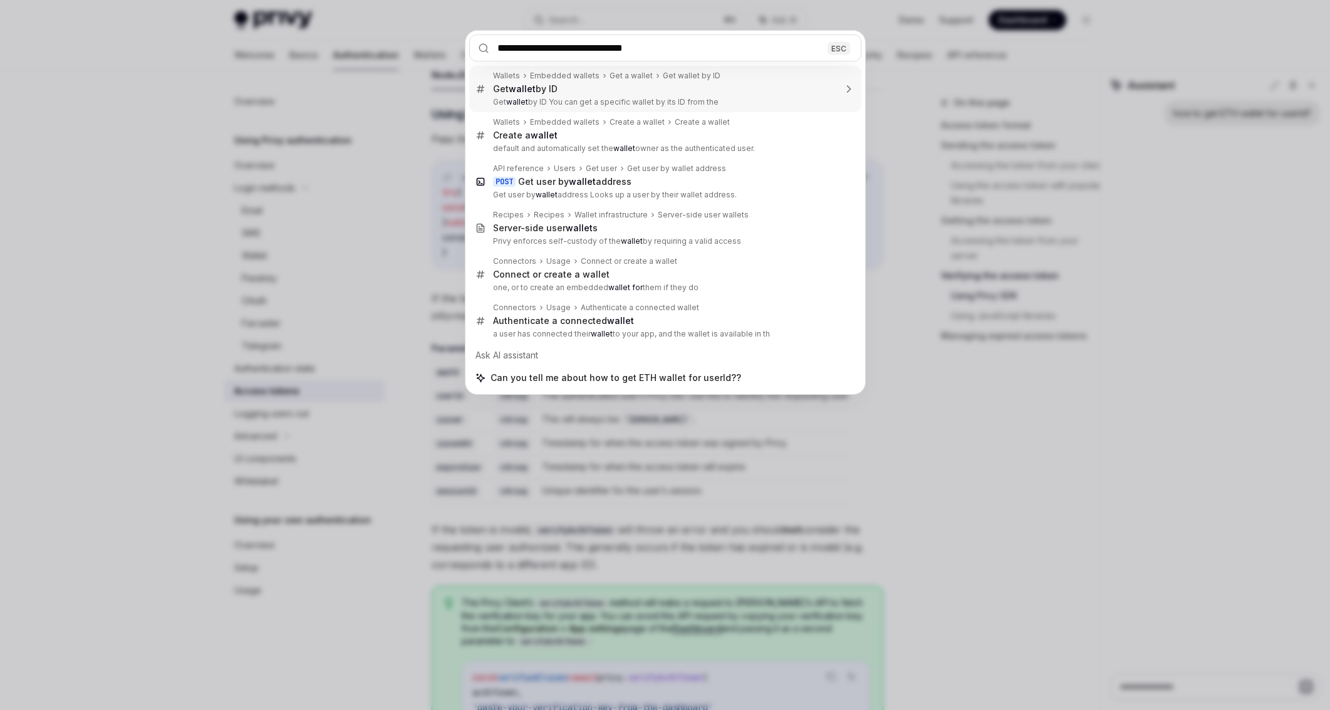 Image resolution: width=1330 pixels, height=710 pixels. Describe the element at coordinates (616, 378) in the screenshot. I see `span: Can you tell me about how to get ETH wallet for userId??` at that location.